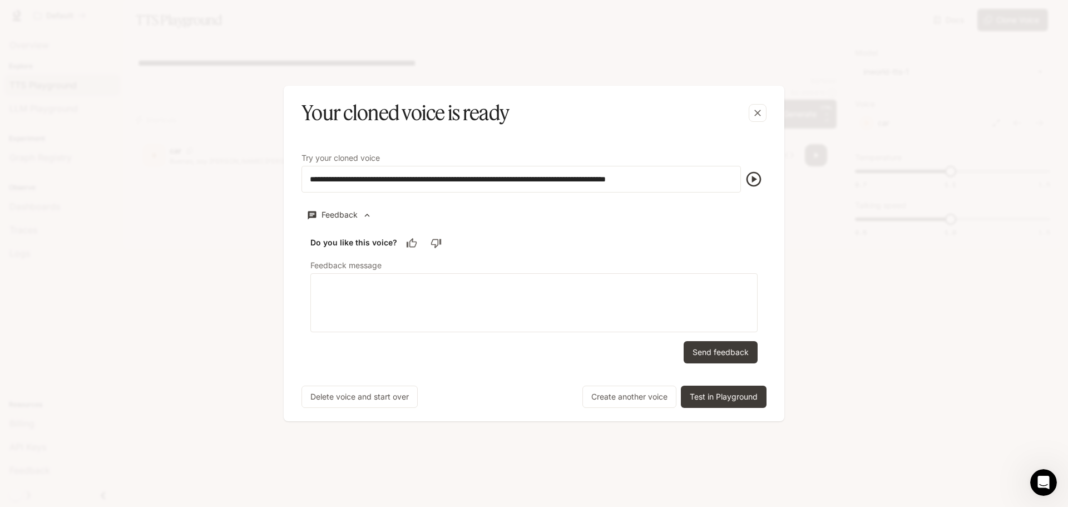  I want to click on button: Send feedback, so click(721, 352).